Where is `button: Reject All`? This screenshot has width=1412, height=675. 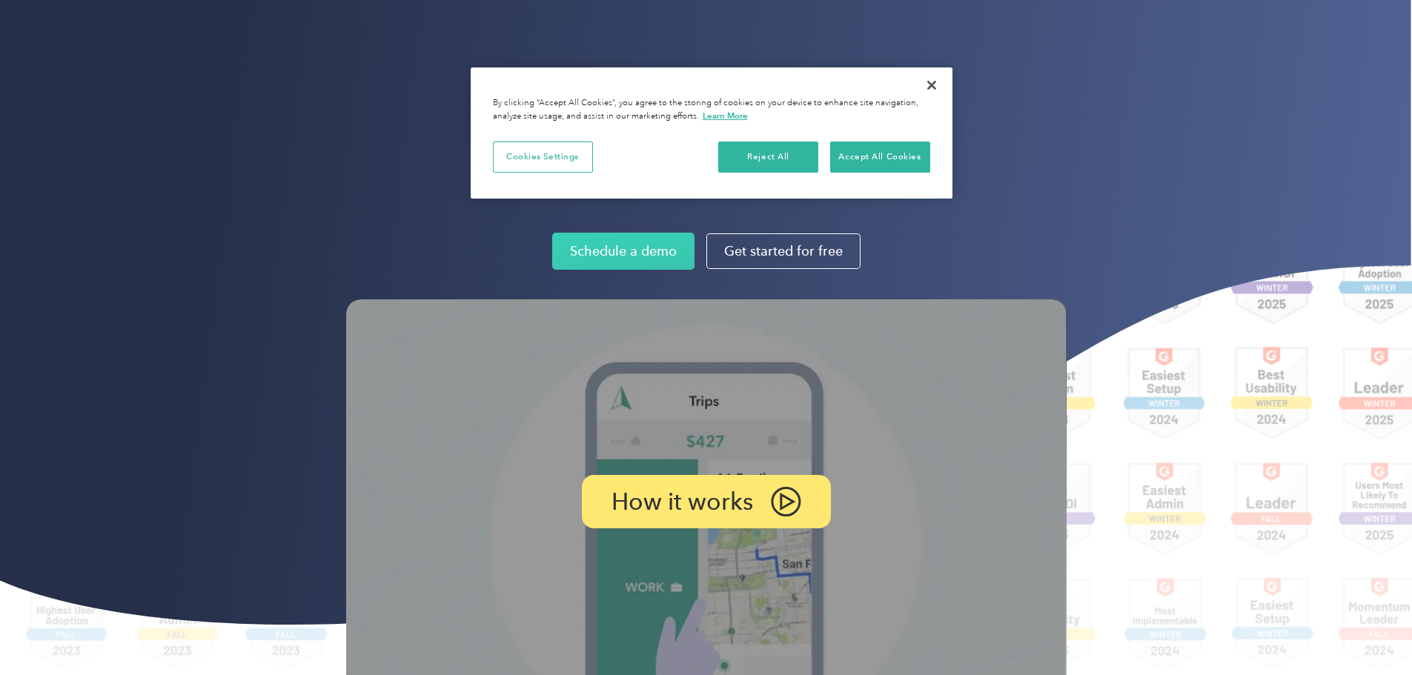 button: Reject All is located at coordinates (768, 157).